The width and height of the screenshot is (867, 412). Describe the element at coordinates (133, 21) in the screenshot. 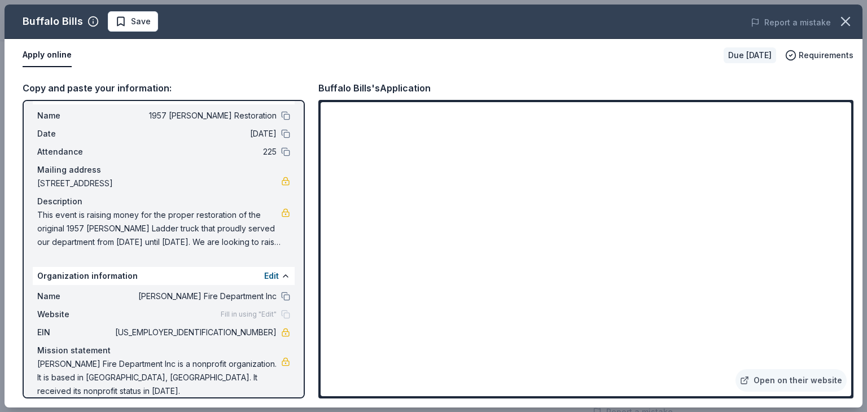

I see `button: Save` at that location.